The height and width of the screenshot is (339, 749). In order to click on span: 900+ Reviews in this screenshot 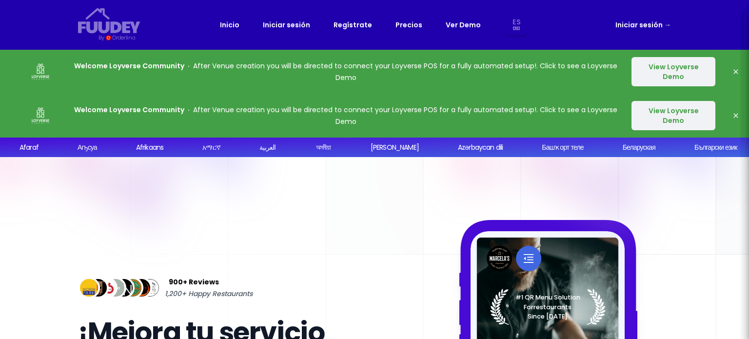, I will do `click(194, 282)`.